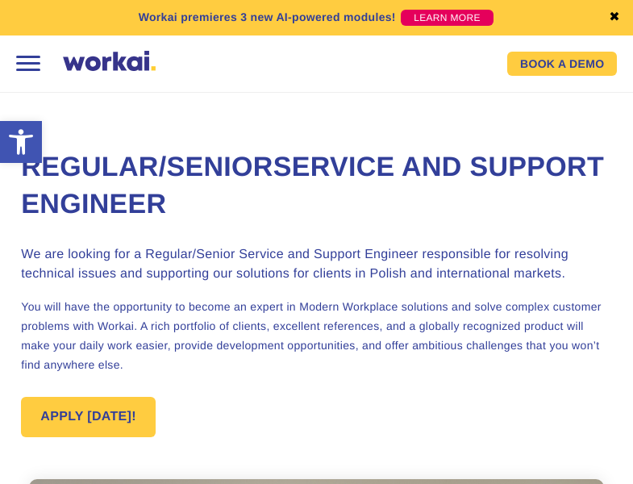  What do you see at coordinates (447, 18) in the screenshot?
I see `a: LEARN MORE` at bounding box center [447, 18].